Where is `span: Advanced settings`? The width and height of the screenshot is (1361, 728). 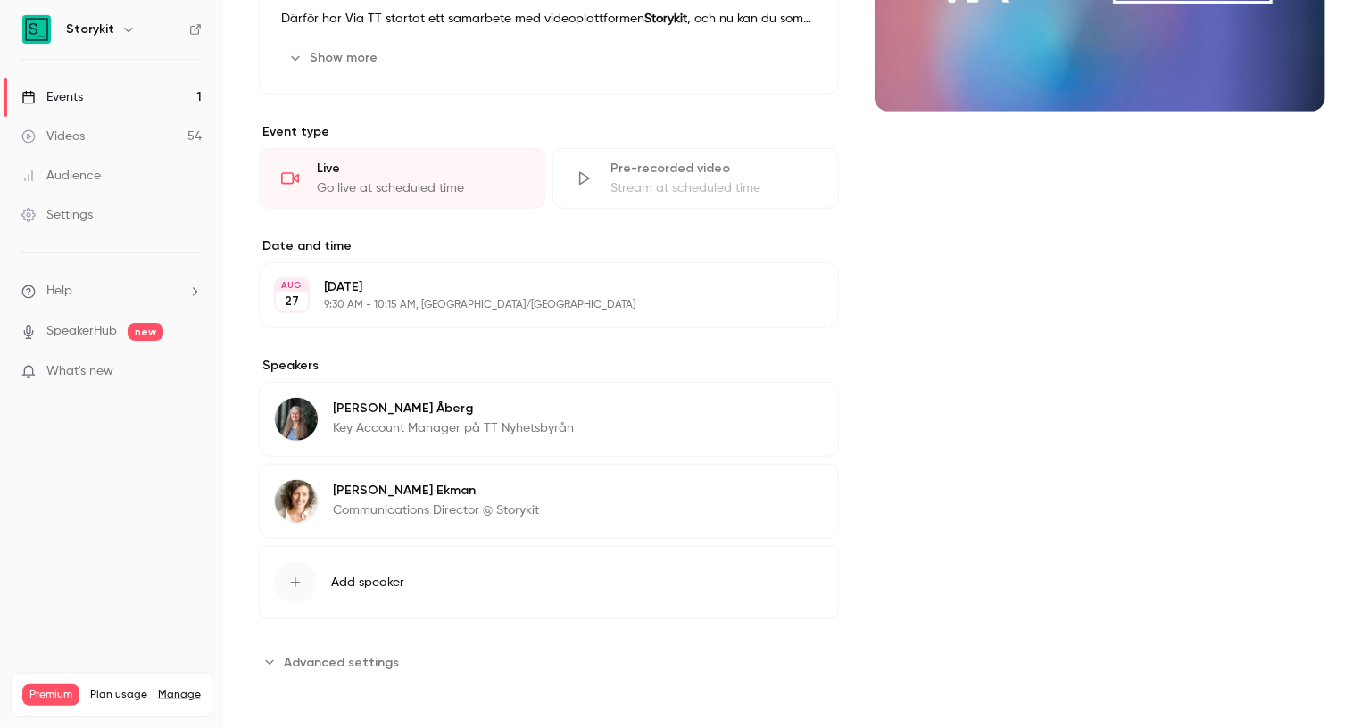
span: Advanced settings is located at coordinates (341, 662).